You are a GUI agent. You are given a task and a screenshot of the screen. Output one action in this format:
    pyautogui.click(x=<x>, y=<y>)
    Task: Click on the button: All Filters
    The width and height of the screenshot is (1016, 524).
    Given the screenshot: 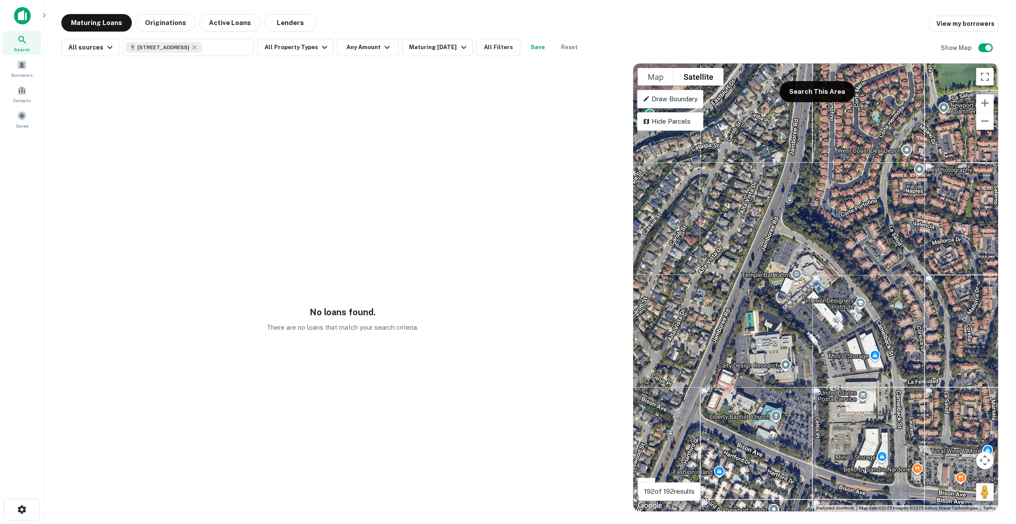 What is the action you would take?
    pyautogui.click(x=499, y=47)
    